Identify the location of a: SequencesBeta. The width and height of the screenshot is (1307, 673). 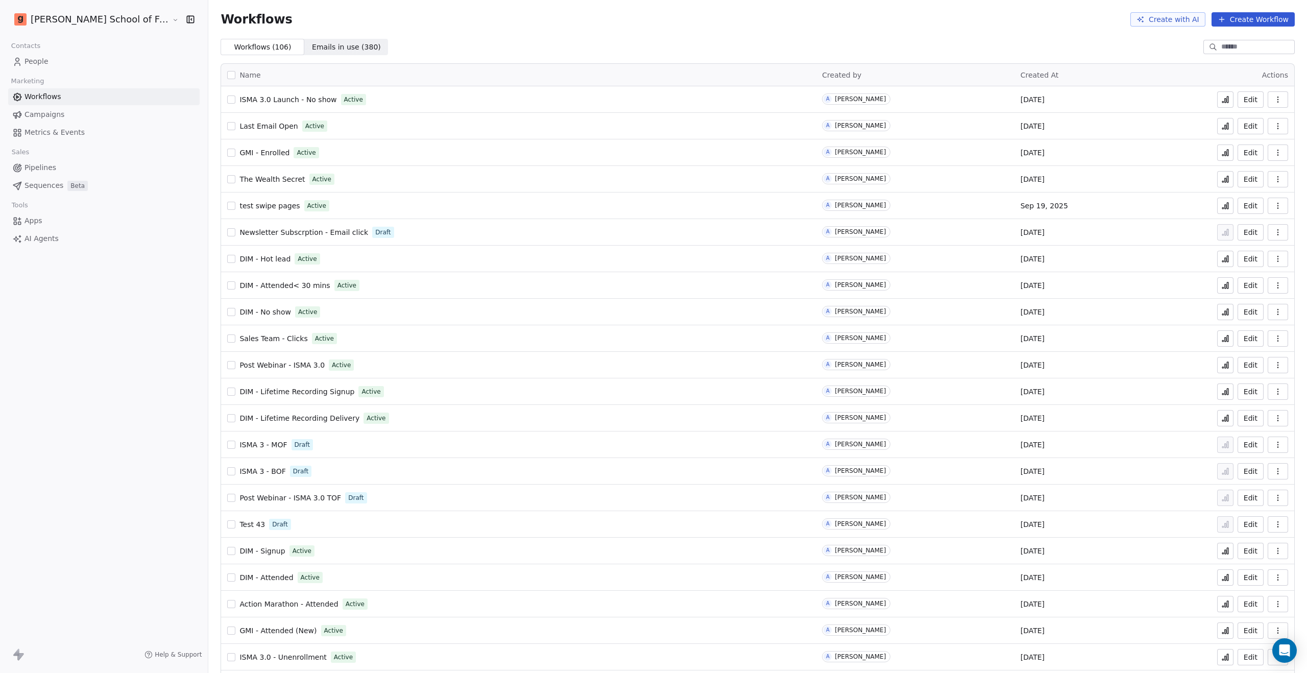
(104, 185).